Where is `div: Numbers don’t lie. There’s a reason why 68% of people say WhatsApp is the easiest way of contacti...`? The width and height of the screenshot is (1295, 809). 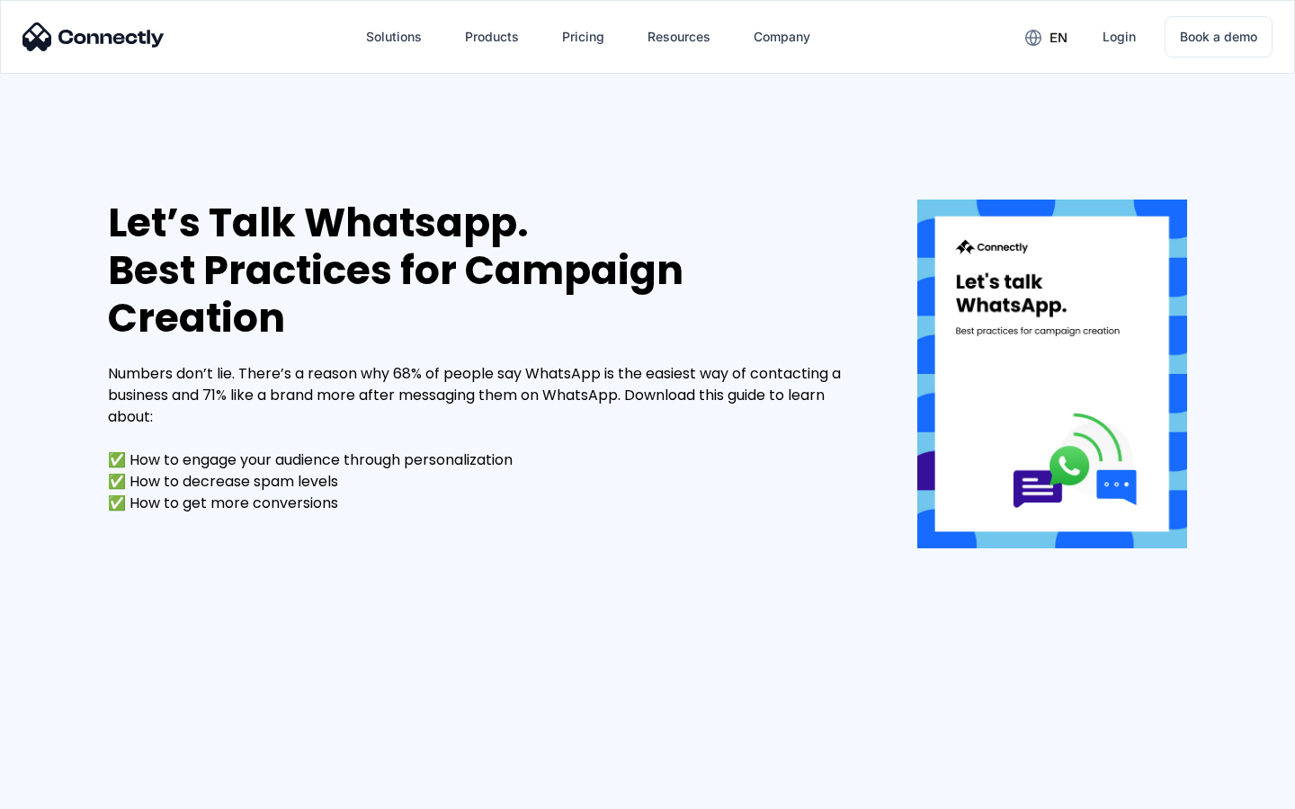 div: Numbers don’t lie. There’s a reason why 68% of people say WhatsApp is the easiest way of contacti... is located at coordinates (486, 439).